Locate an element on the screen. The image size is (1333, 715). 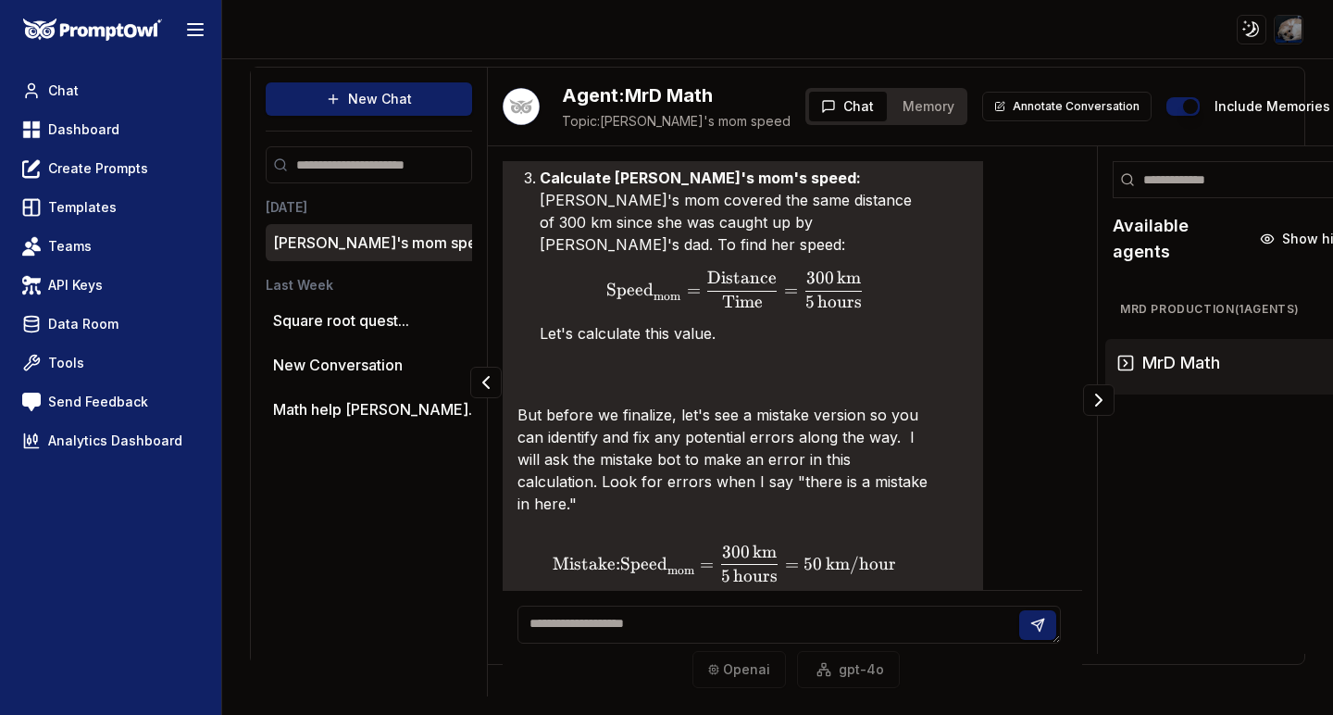
span: Memory is located at coordinates (929, 106).